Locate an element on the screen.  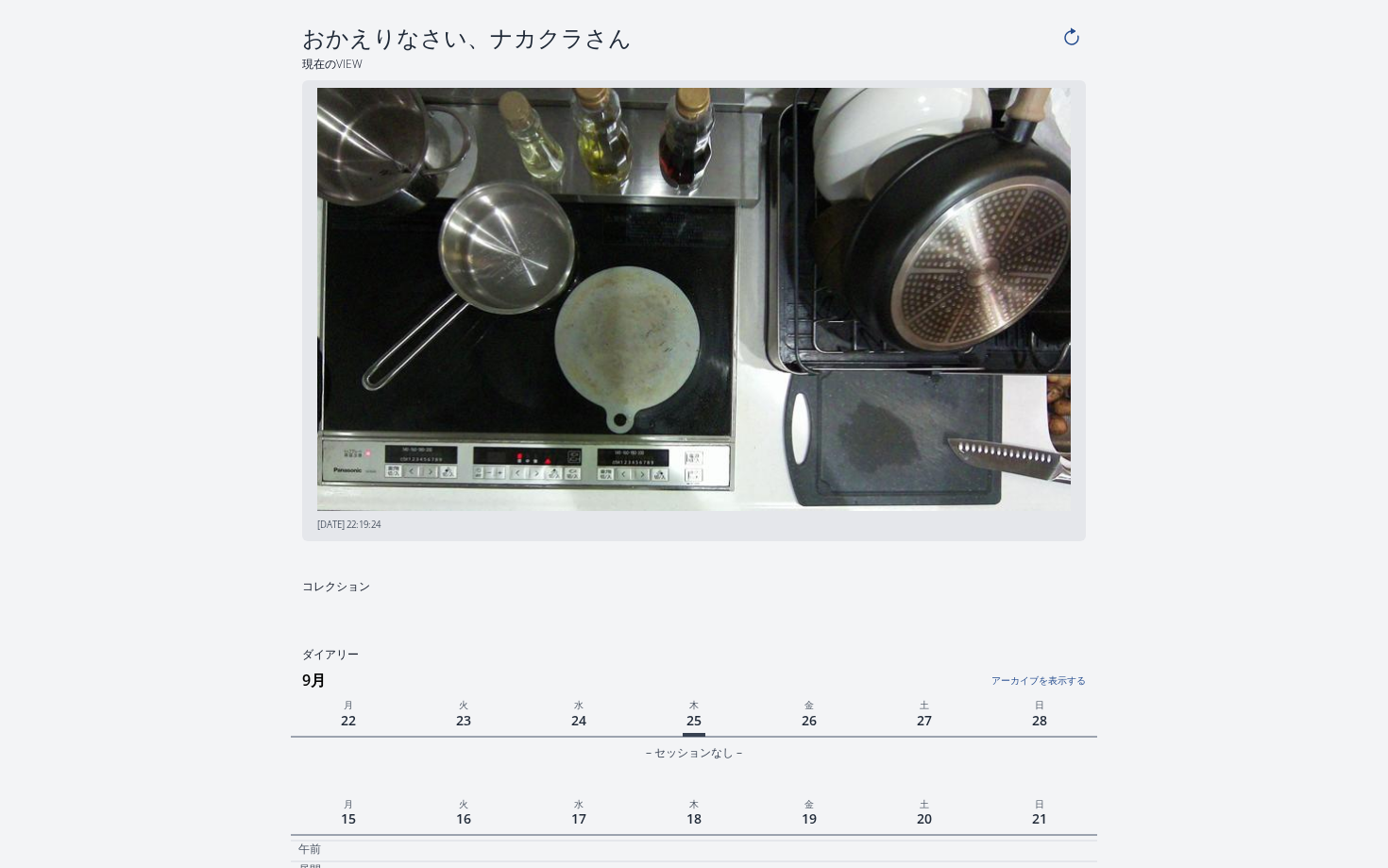
span: 16 is located at coordinates (463, 817).